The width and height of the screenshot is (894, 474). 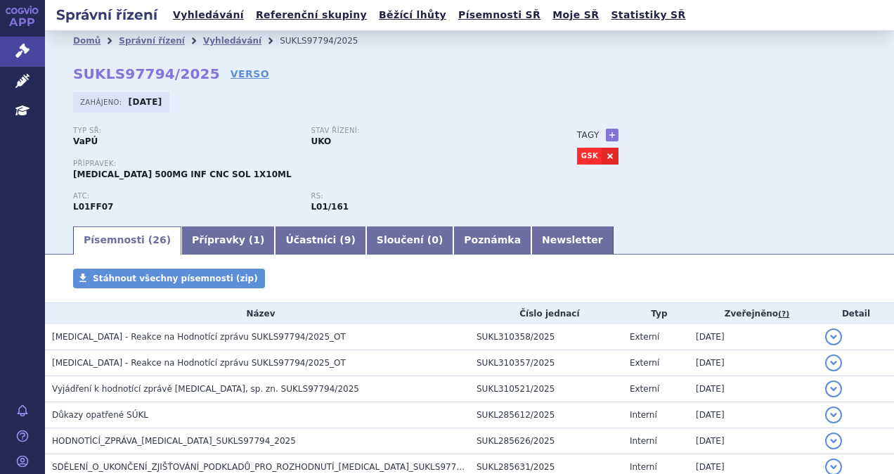 What do you see at coordinates (257, 240) in the screenshot?
I see `span: 1` at bounding box center [257, 240].